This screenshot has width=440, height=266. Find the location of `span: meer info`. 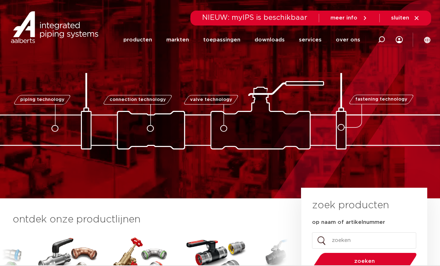

span: meer info is located at coordinates (344, 18).